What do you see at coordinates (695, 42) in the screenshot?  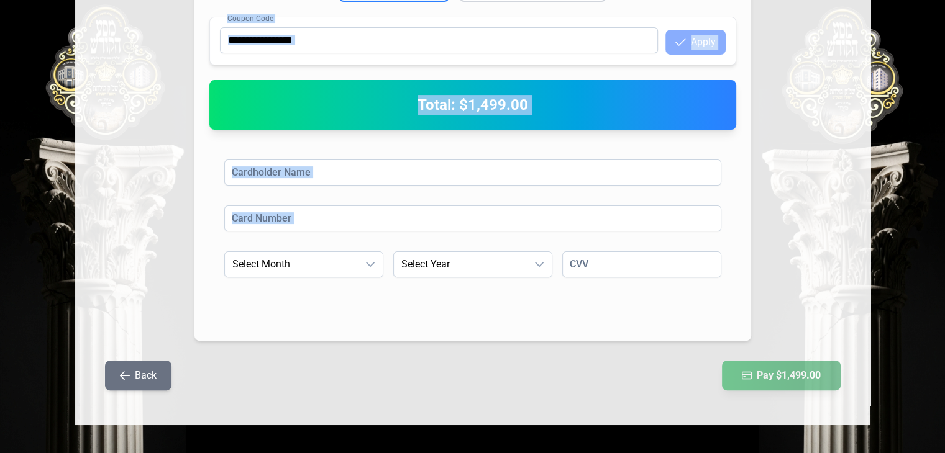 I see `button: Apply` at bounding box center [695, 42].